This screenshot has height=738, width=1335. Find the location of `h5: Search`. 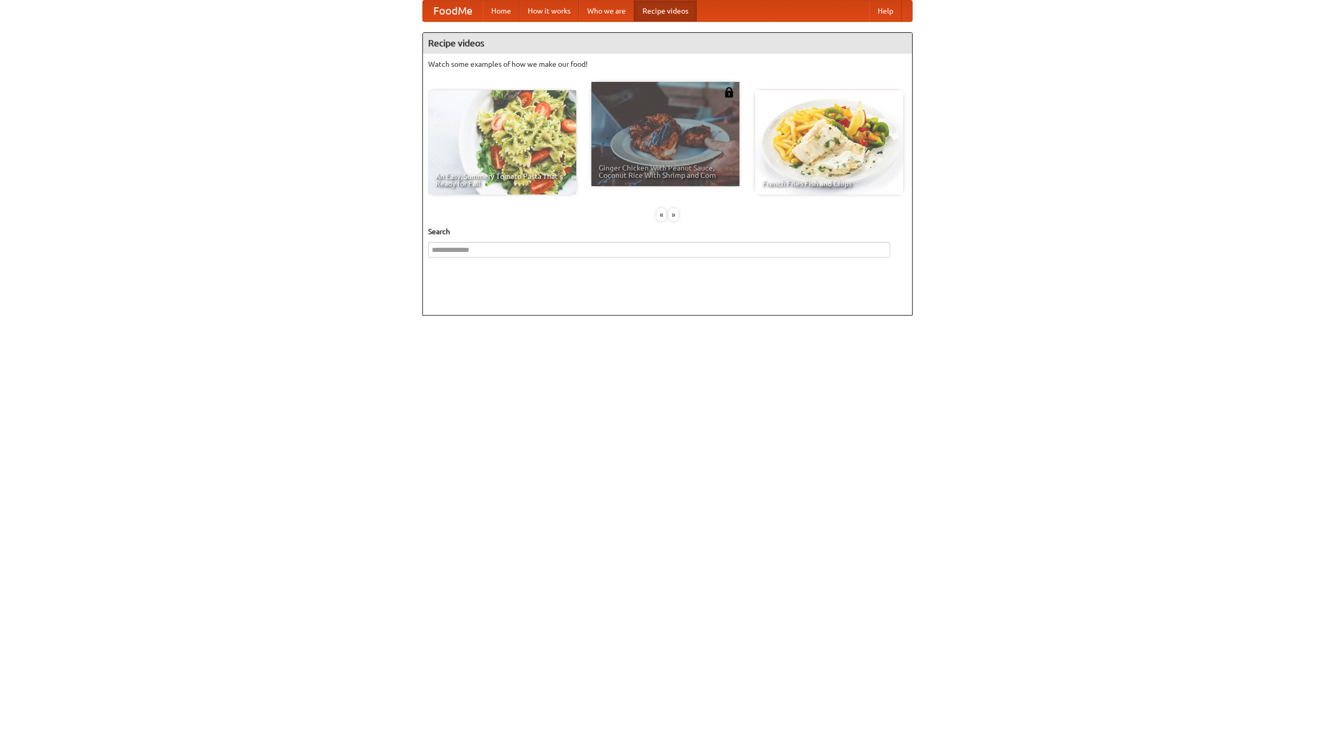

h5: Search is located at coordinates (668, 232).